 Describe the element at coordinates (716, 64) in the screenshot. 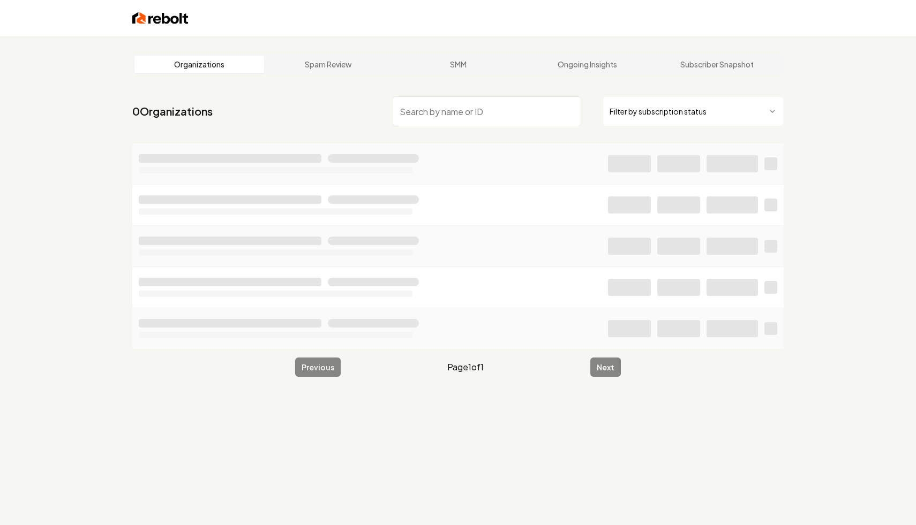

I see `a: Subscriber Snapshot` at that location.